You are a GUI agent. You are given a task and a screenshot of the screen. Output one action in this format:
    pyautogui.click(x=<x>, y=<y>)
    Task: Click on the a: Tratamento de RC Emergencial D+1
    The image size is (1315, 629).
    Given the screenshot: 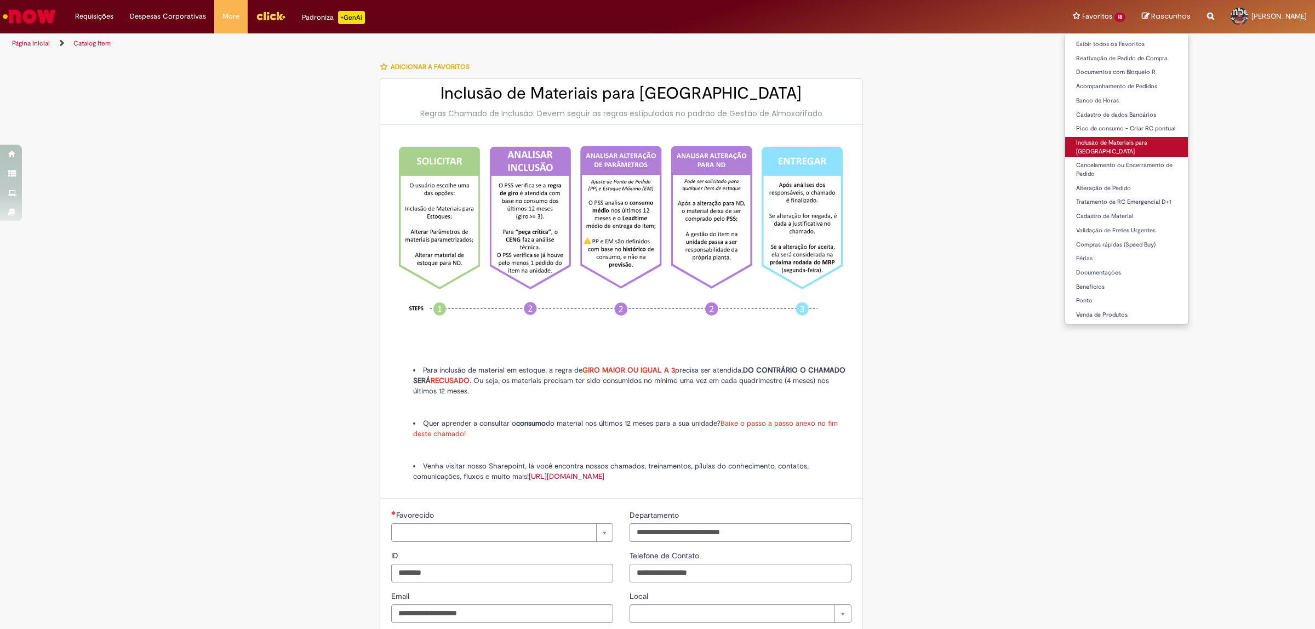 What is the action you would take?
    pyautogui.click(x=1126, y=202)
    